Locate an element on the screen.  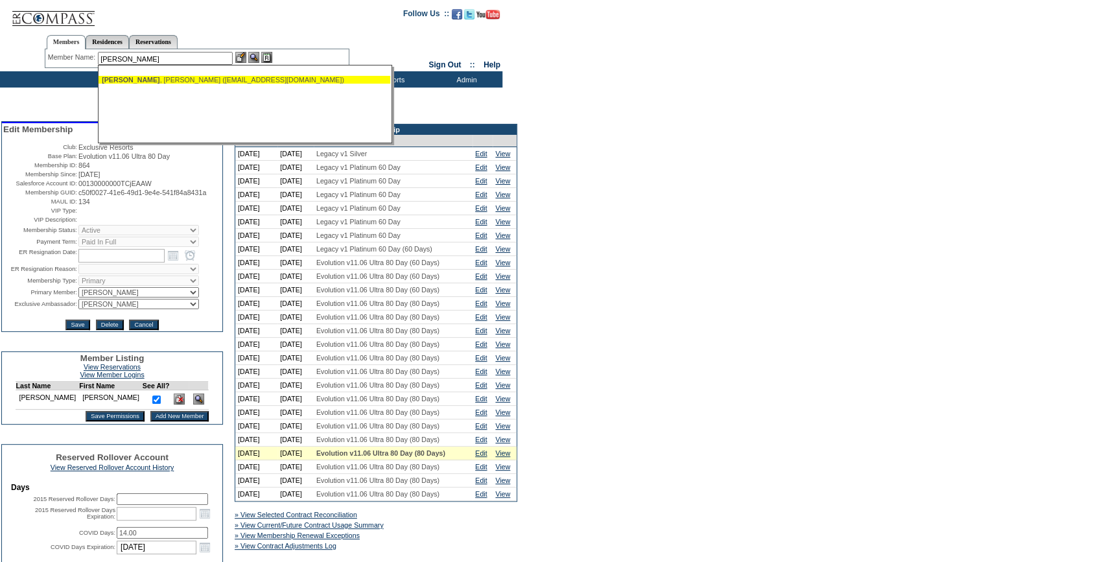
img: Subscribe to our YouTube Channel is located at coordinates (488, 14).